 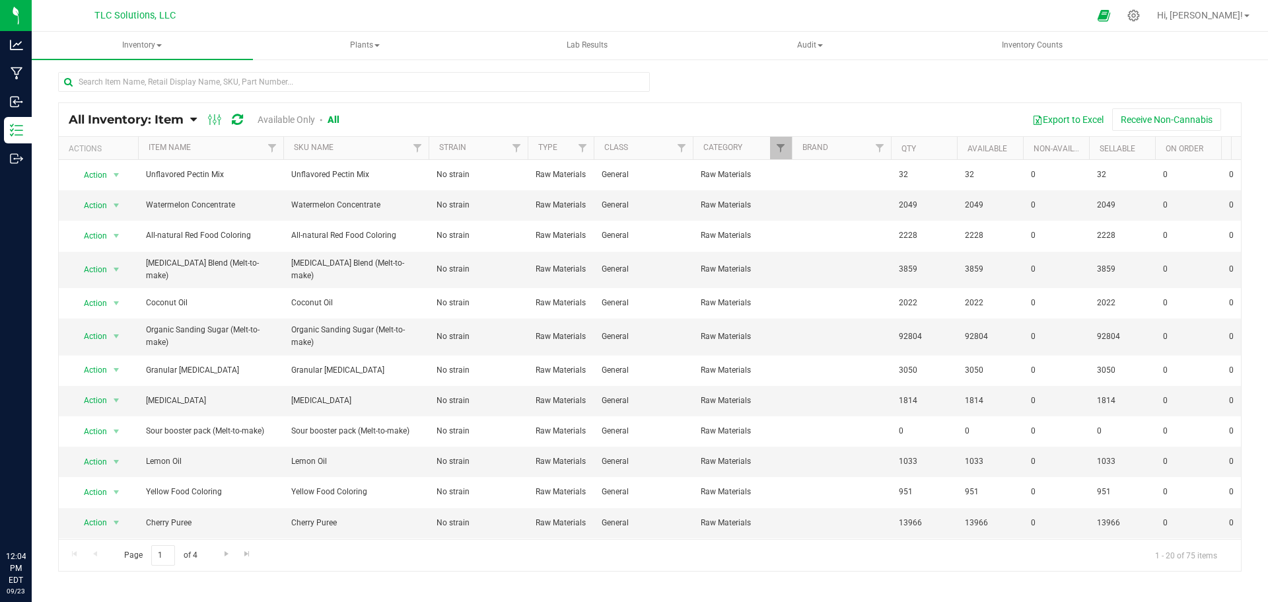 I want to click on span: 951, so click(x=990, y=491).